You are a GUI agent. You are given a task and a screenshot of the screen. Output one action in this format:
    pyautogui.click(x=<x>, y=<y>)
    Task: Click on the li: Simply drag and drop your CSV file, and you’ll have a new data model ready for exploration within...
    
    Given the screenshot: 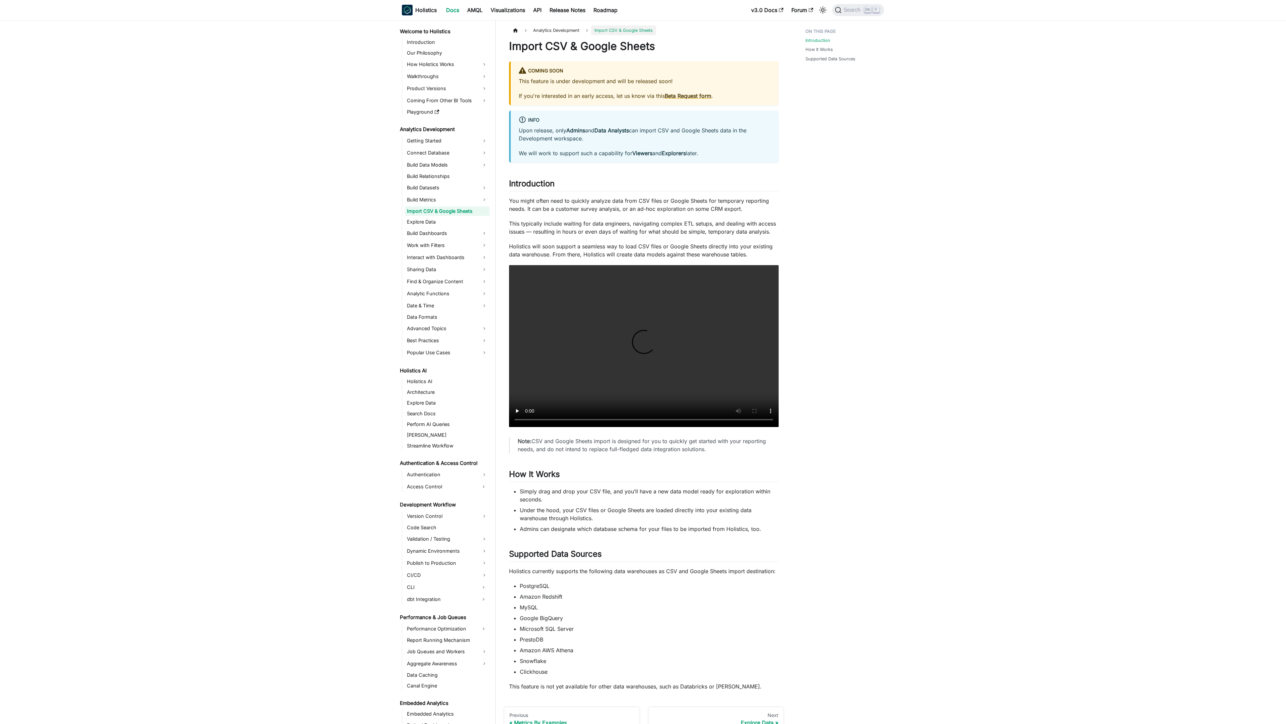 What is the action you would take?
    pyautogui.click(x=649, y=495)
    